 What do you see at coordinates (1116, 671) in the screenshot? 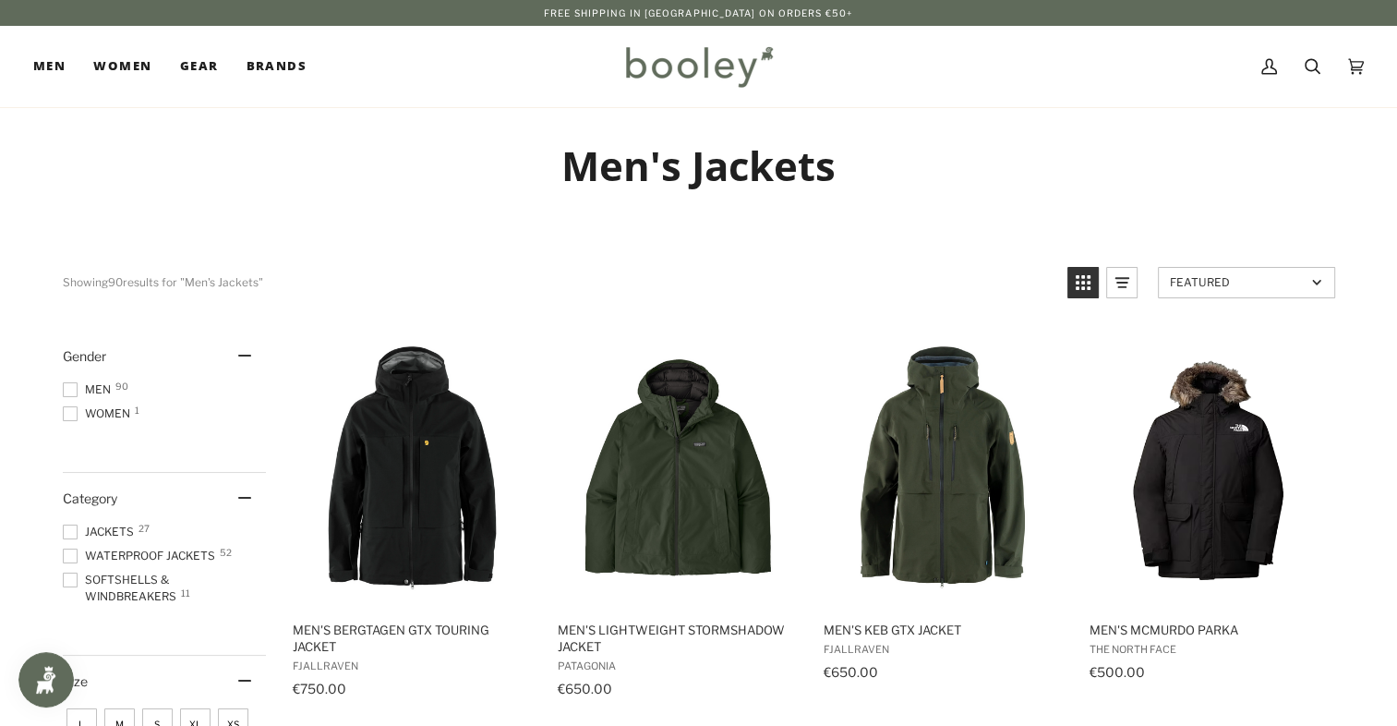
I see `span: €500.00` at bounding box center [1116, 671].